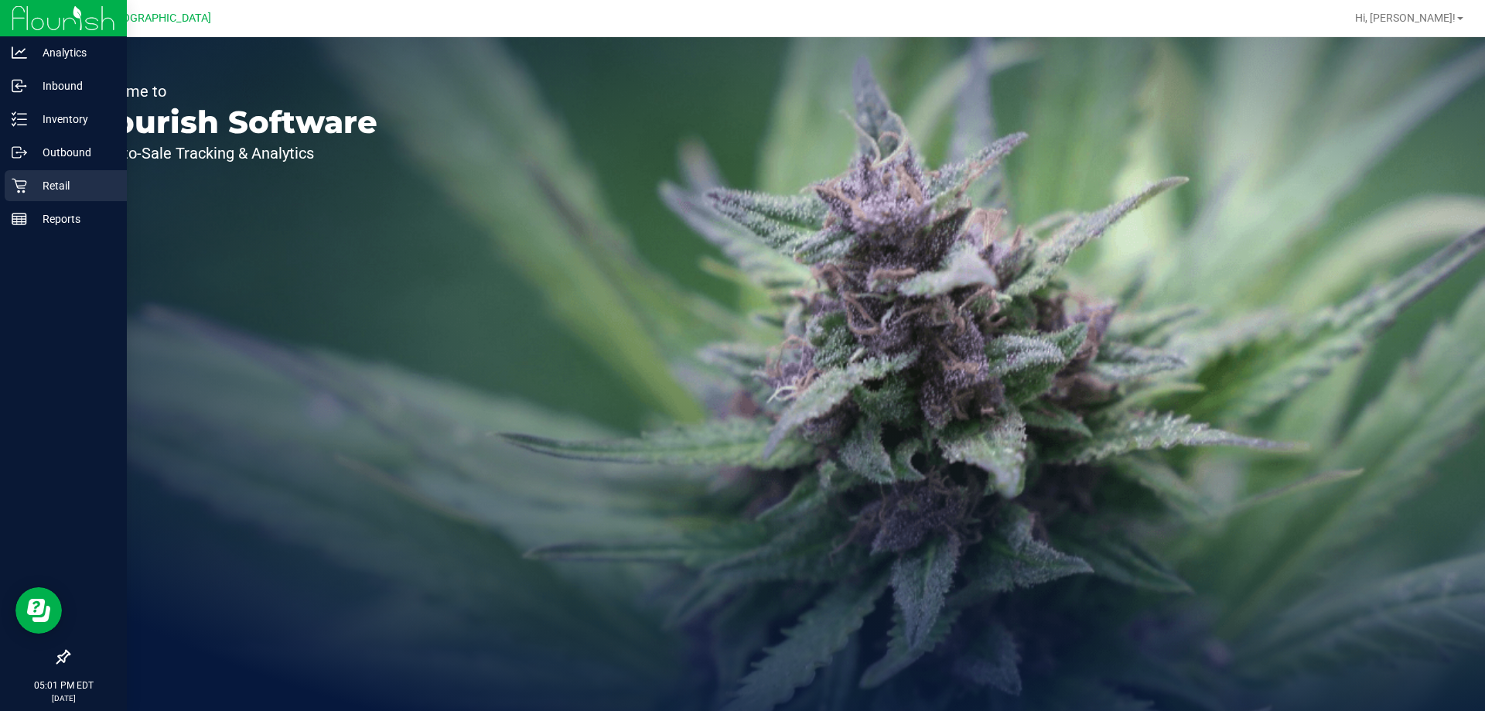  What do you see at coordinates (63, 685) in the screenshot?
I see `p: 05:01 PM EDT` at bounding box center [63, 685].